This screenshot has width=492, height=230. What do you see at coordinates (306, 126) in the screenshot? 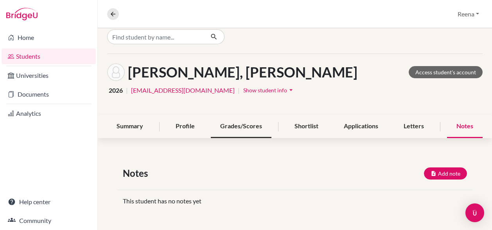
I see `div: Shortlist` at bounding box center [306, 126].